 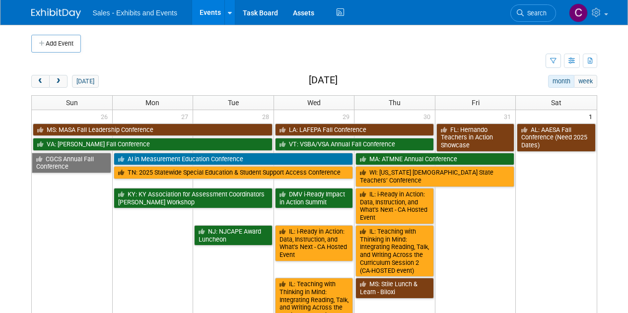 What do you see at coordinates (428, 116) in the screenshot?
I see `span: 30` at bounding box center [428, 116].